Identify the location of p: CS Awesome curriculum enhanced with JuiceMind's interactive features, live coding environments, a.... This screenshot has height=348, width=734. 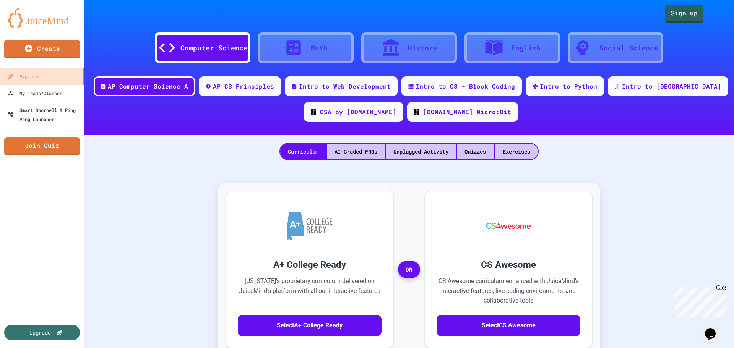
(508, 291).